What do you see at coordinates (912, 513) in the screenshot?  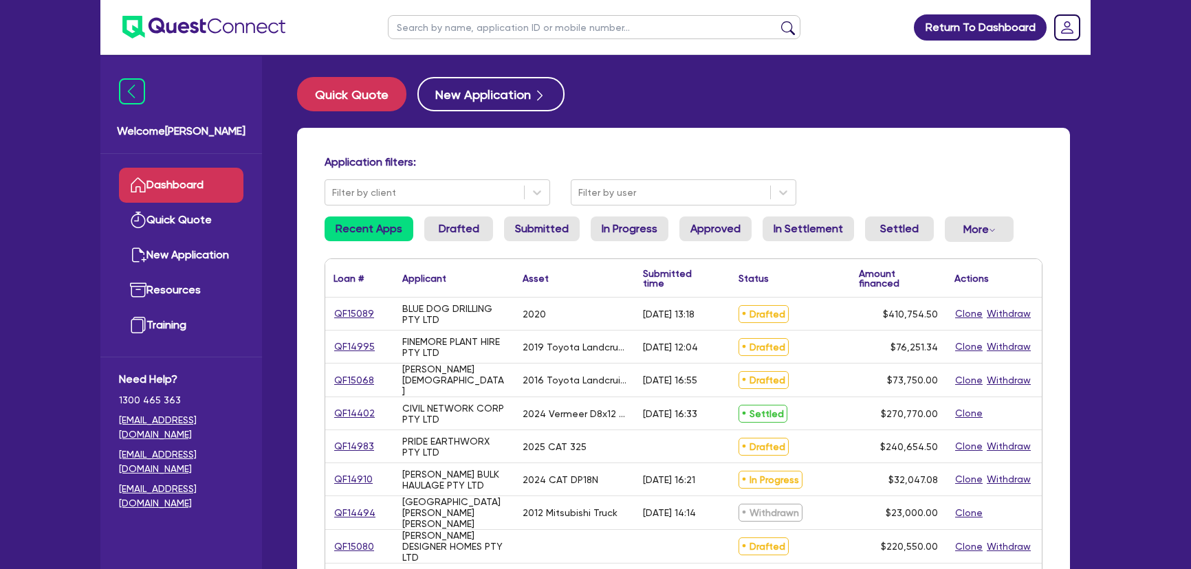 I see `span: $23,000.00` at bounding box center [912, 513].